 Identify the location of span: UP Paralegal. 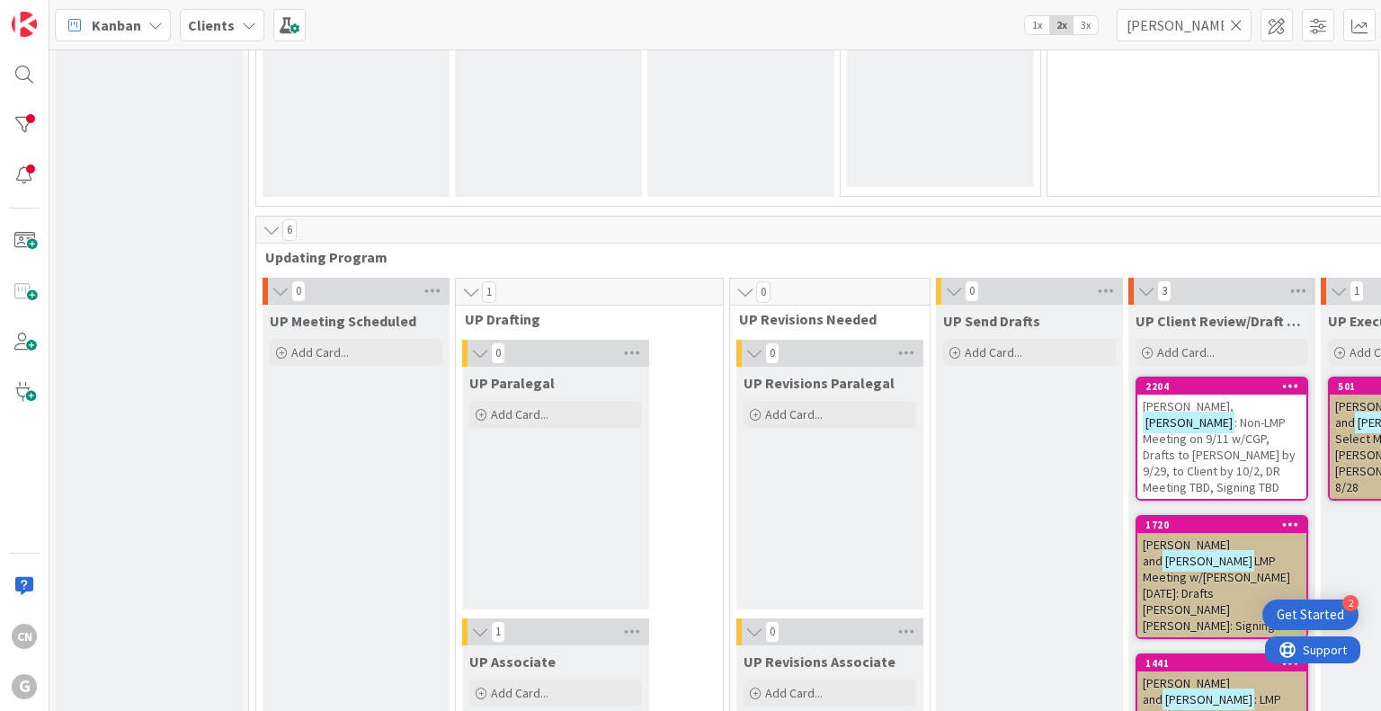
(512, 383).